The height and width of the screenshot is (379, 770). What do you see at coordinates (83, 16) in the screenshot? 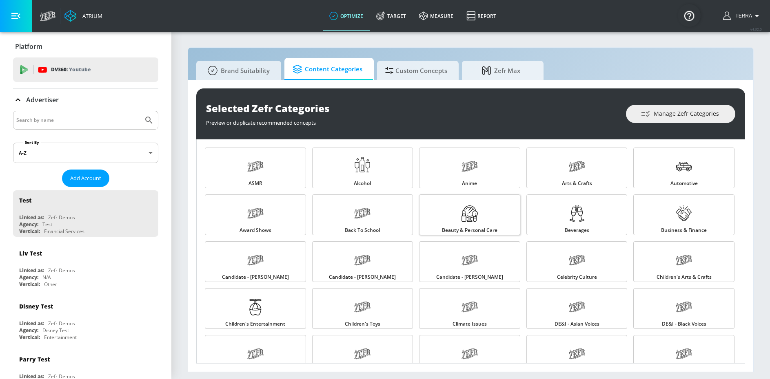
I see `a: Atrium` at bounding box center [83, 16].